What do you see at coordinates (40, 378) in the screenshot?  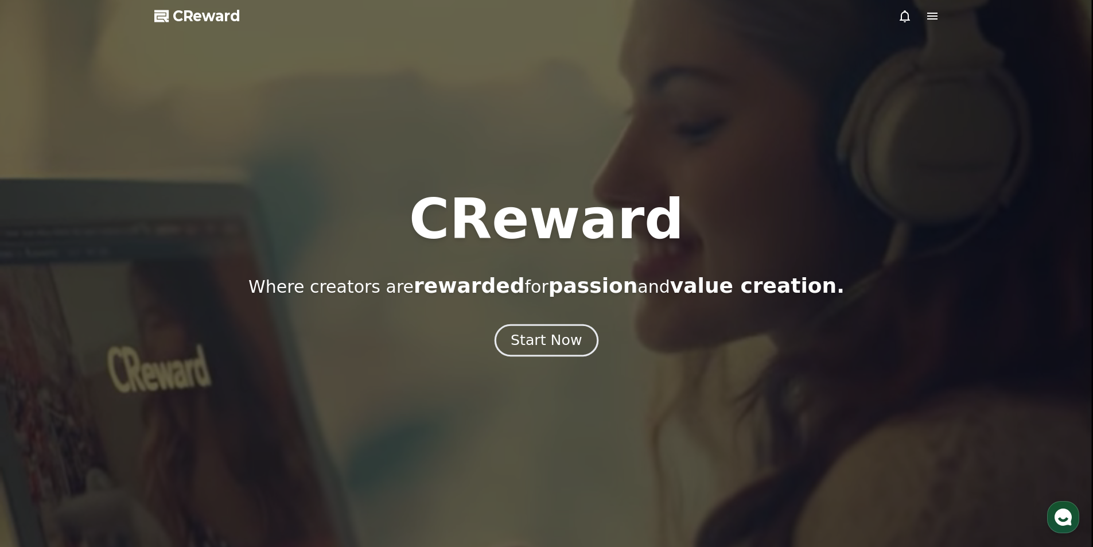 I see `a: Home` at bounding box center [40, 378].